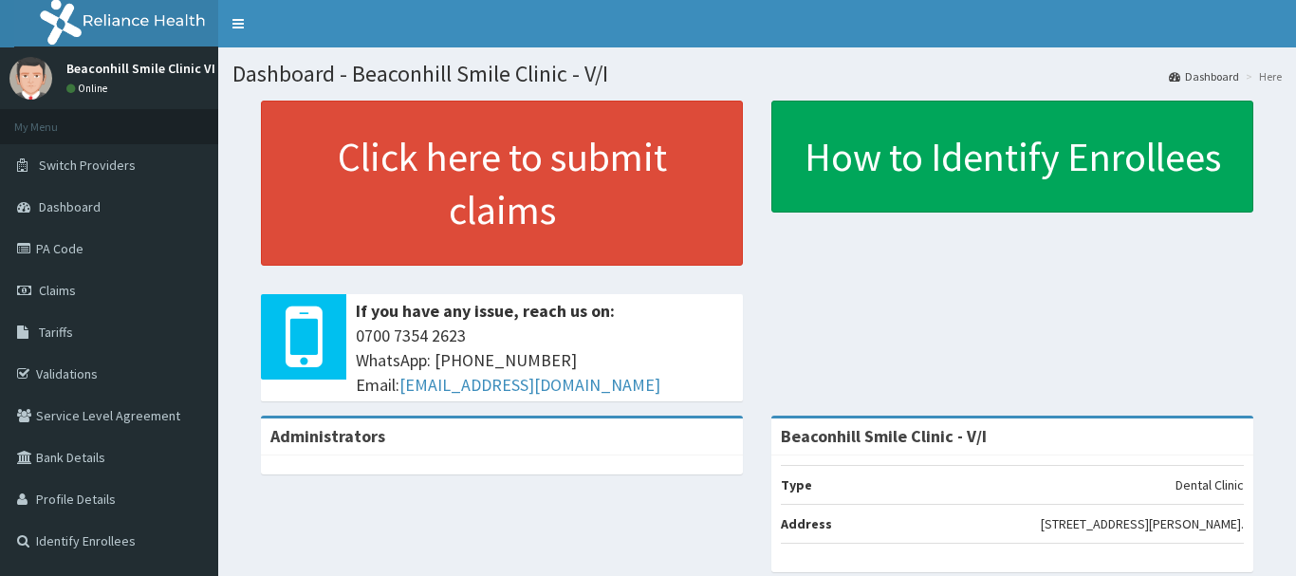 The width and height of the screenshot is (1296, 576). I want to click on b: Address, so click(806, 524).